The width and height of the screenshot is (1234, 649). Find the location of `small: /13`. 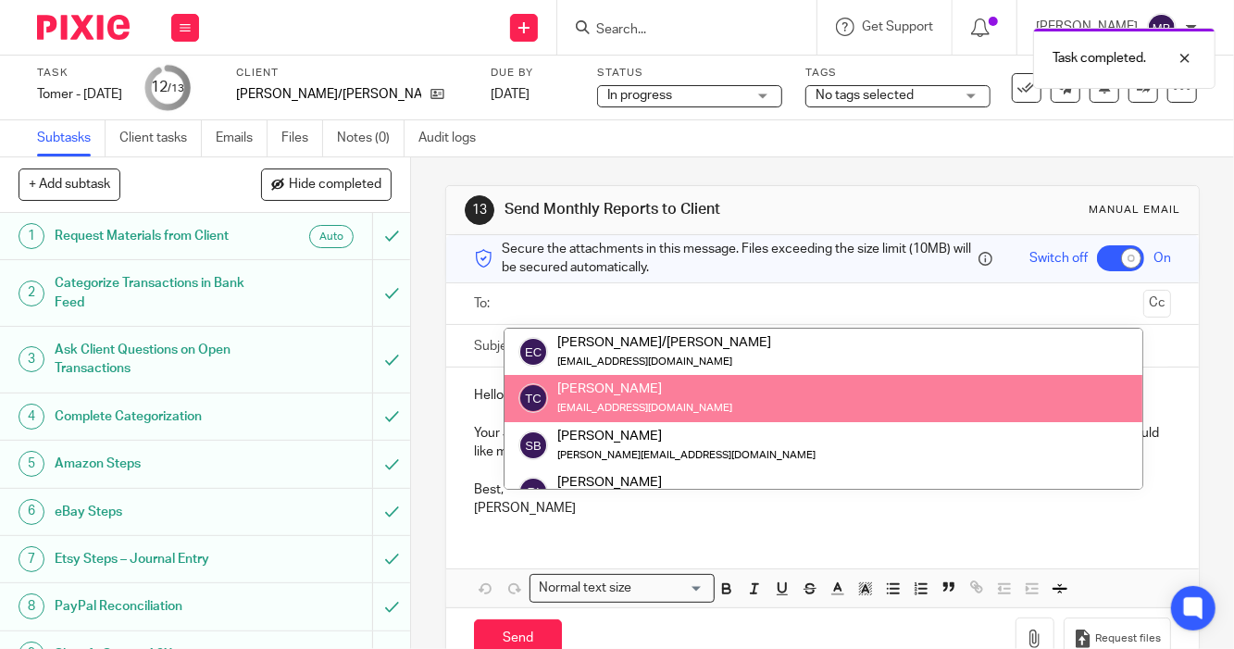

small: /13 is located at coordinates (176, 88).